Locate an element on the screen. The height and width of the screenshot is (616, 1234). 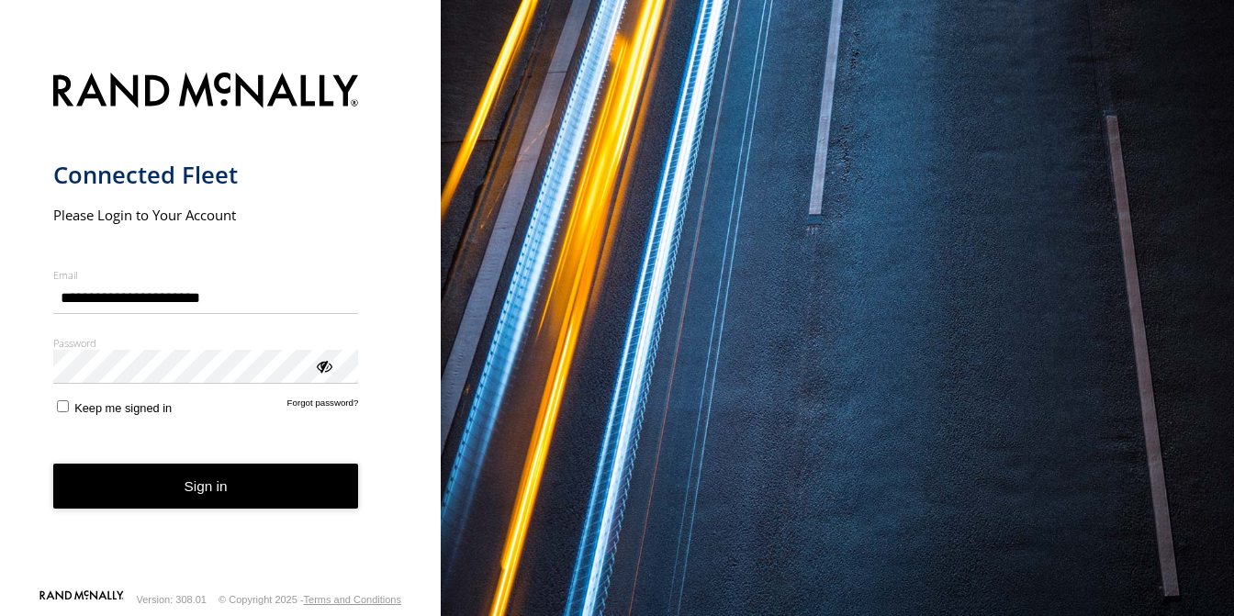
img: Rand McNally is located at coordinates (206, 92).